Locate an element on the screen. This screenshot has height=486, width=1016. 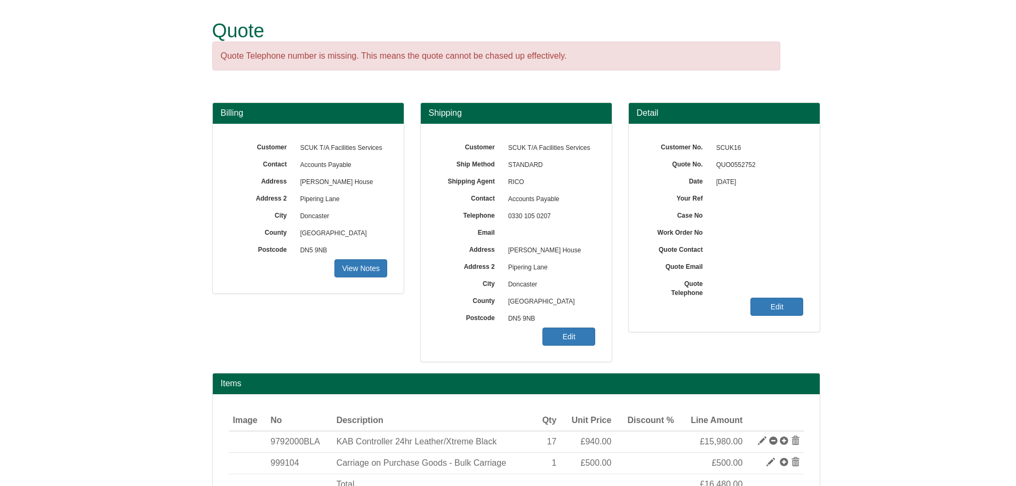
span: £15,980.00 is located at coordinates (721, 441).